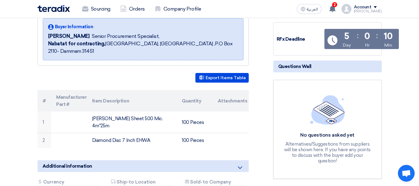  What do you see at coordinates (44, 122) in the screenshot?
I see `td: 1` at bounding box center [44, 122].